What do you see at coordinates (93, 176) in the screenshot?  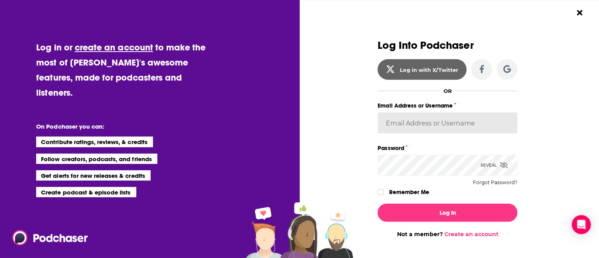 I see `li: Get alerts for new releases & credits` at bounding box center [93, 176].